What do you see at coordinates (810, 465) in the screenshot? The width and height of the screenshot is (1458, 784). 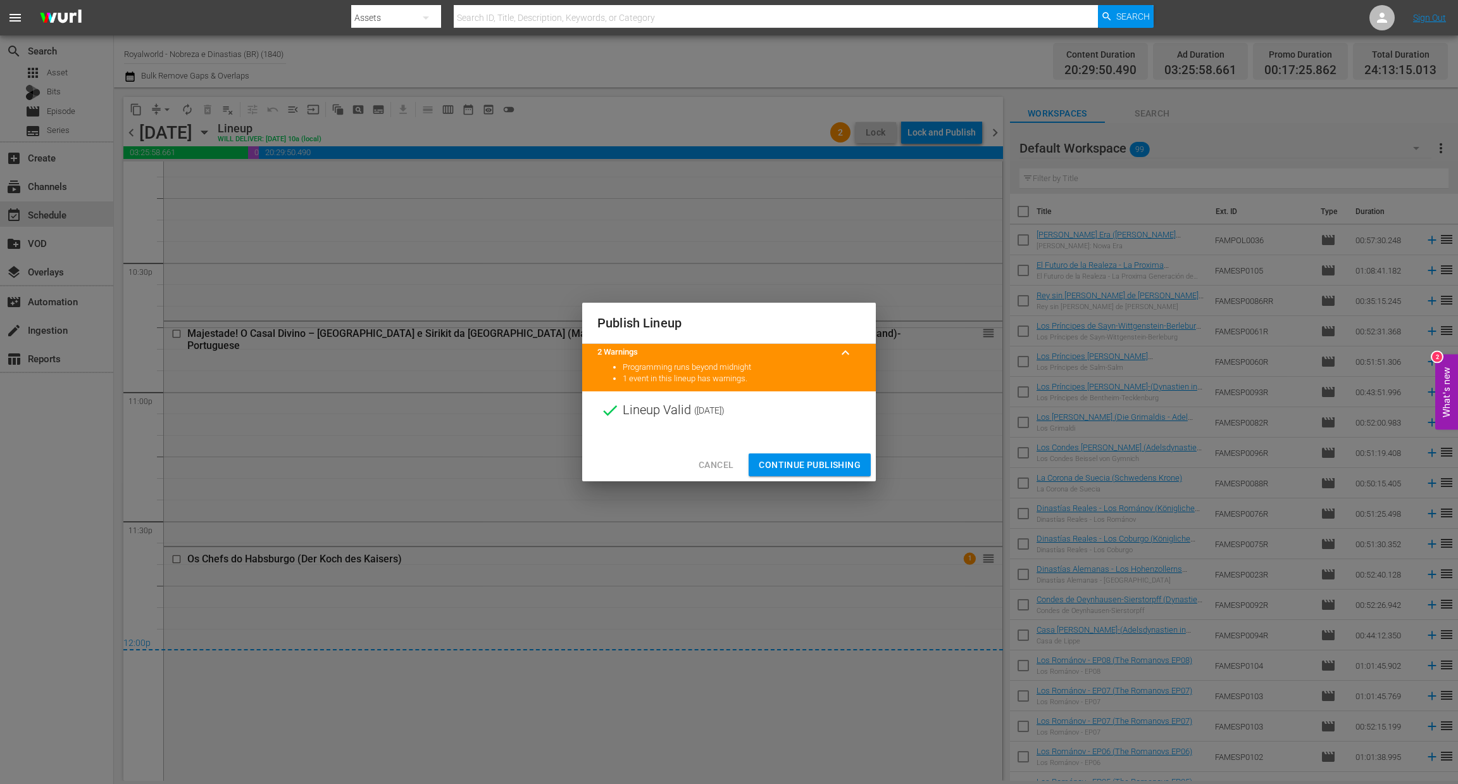 I see `button: Continue Publishing` at bounding box center [810, 465].